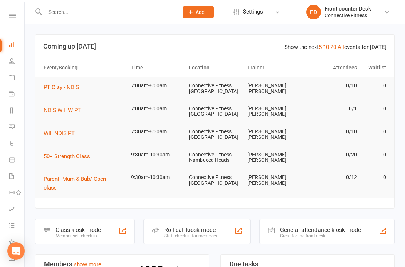  Describe the element at coordinates (321, 236) in the screenshot. I see `div: Great for the front desk` at that location.